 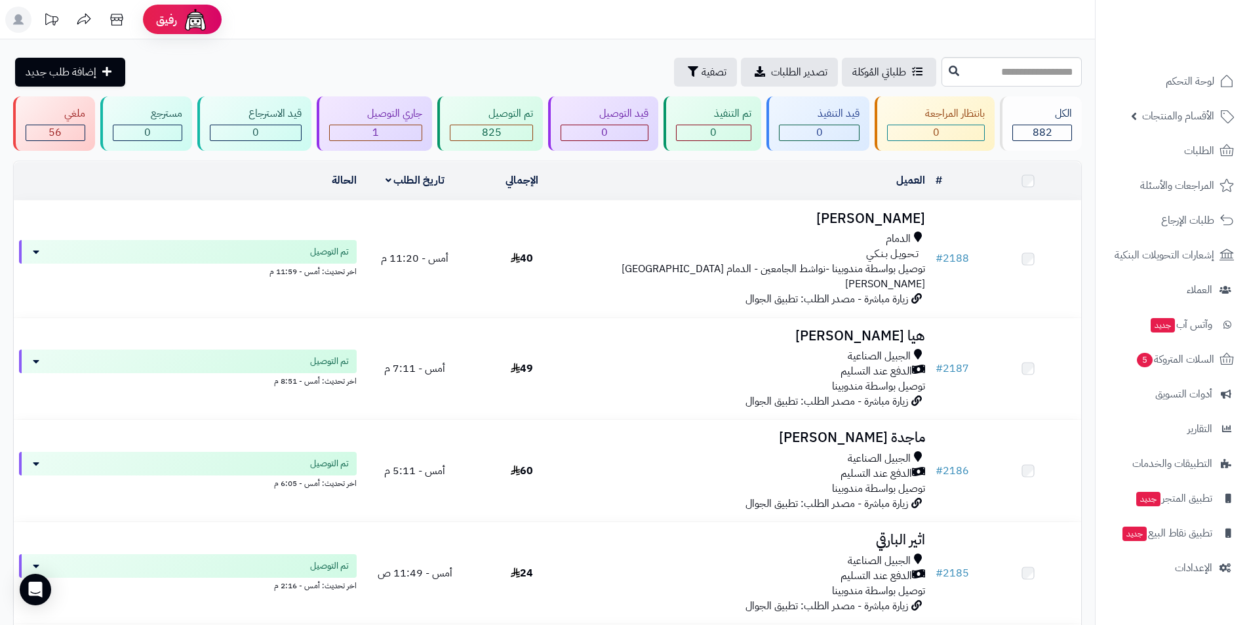 I want to click on span: إشعارات التحويلات البنكية, so click(x=1164, y=255).